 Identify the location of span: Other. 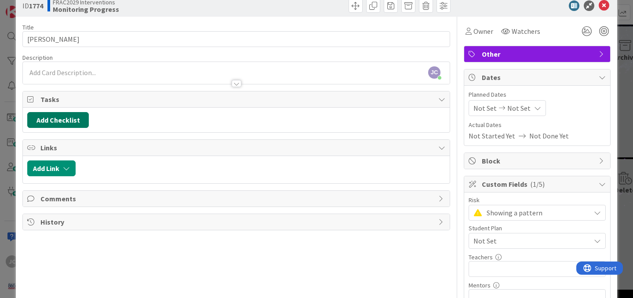
(538, 54).